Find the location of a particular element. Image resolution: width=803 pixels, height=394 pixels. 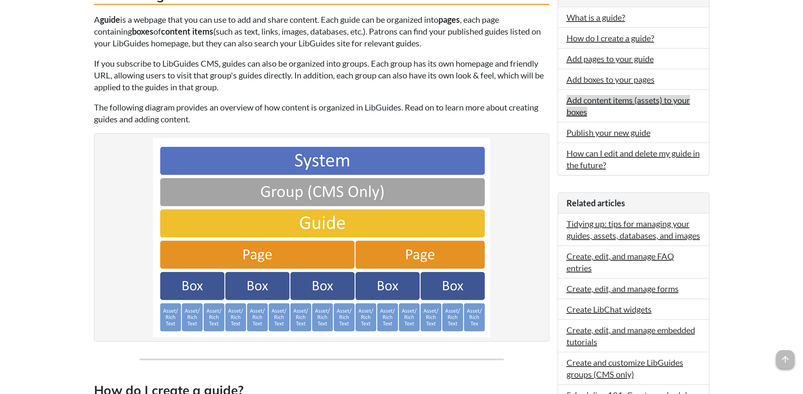

a: Tidying up: tips for managing your guides, assets, databases, and images is located at coordinates (633, 229).